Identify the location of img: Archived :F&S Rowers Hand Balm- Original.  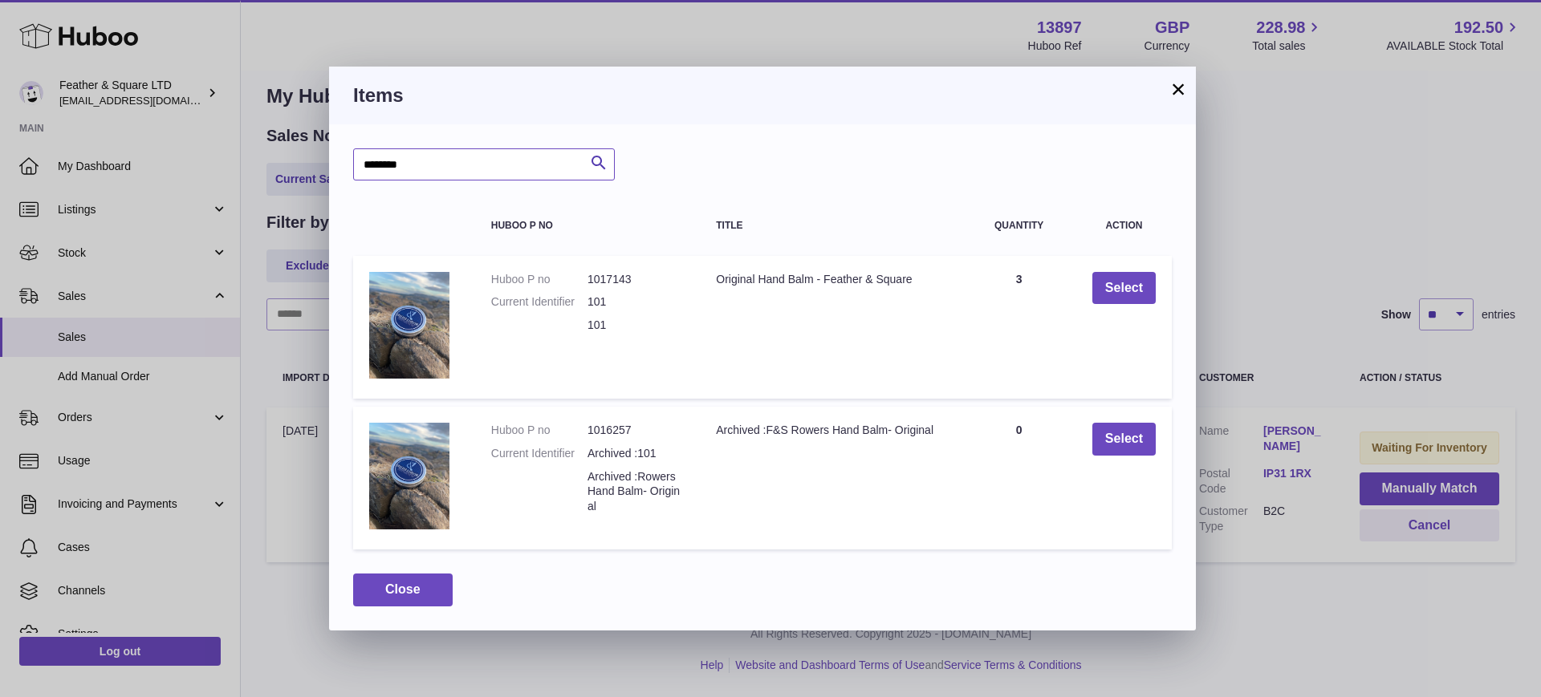
(409, 476).